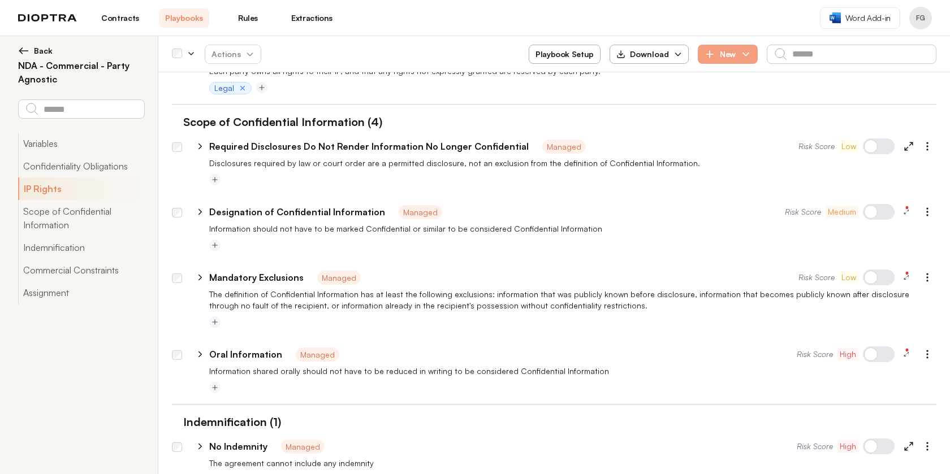  I want to click on div: Download, so click(642, 54).